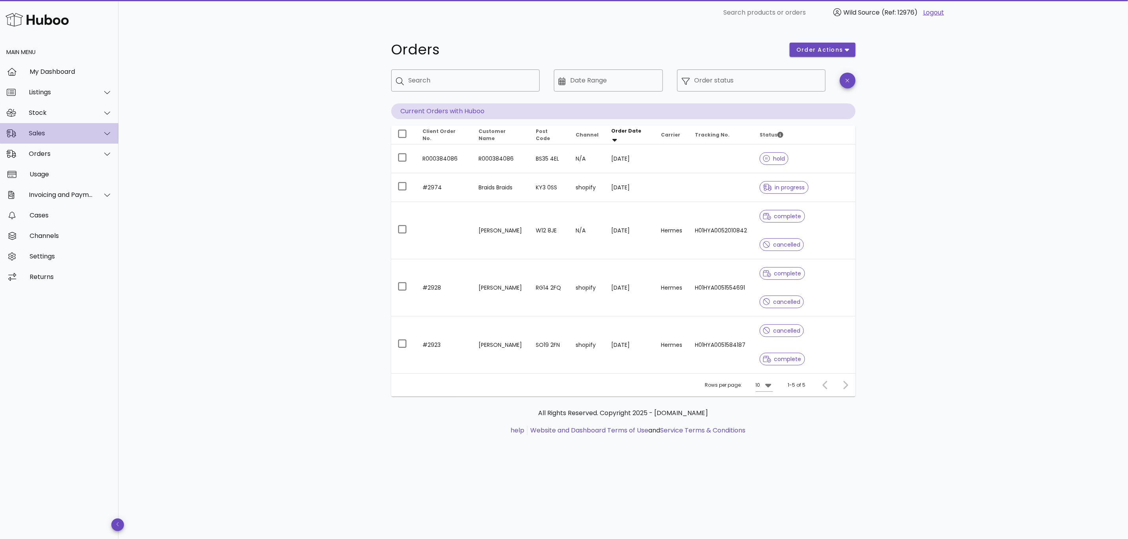 The image size is (1128, 539). I want to click on th: Tracking No., so click(721, 135).